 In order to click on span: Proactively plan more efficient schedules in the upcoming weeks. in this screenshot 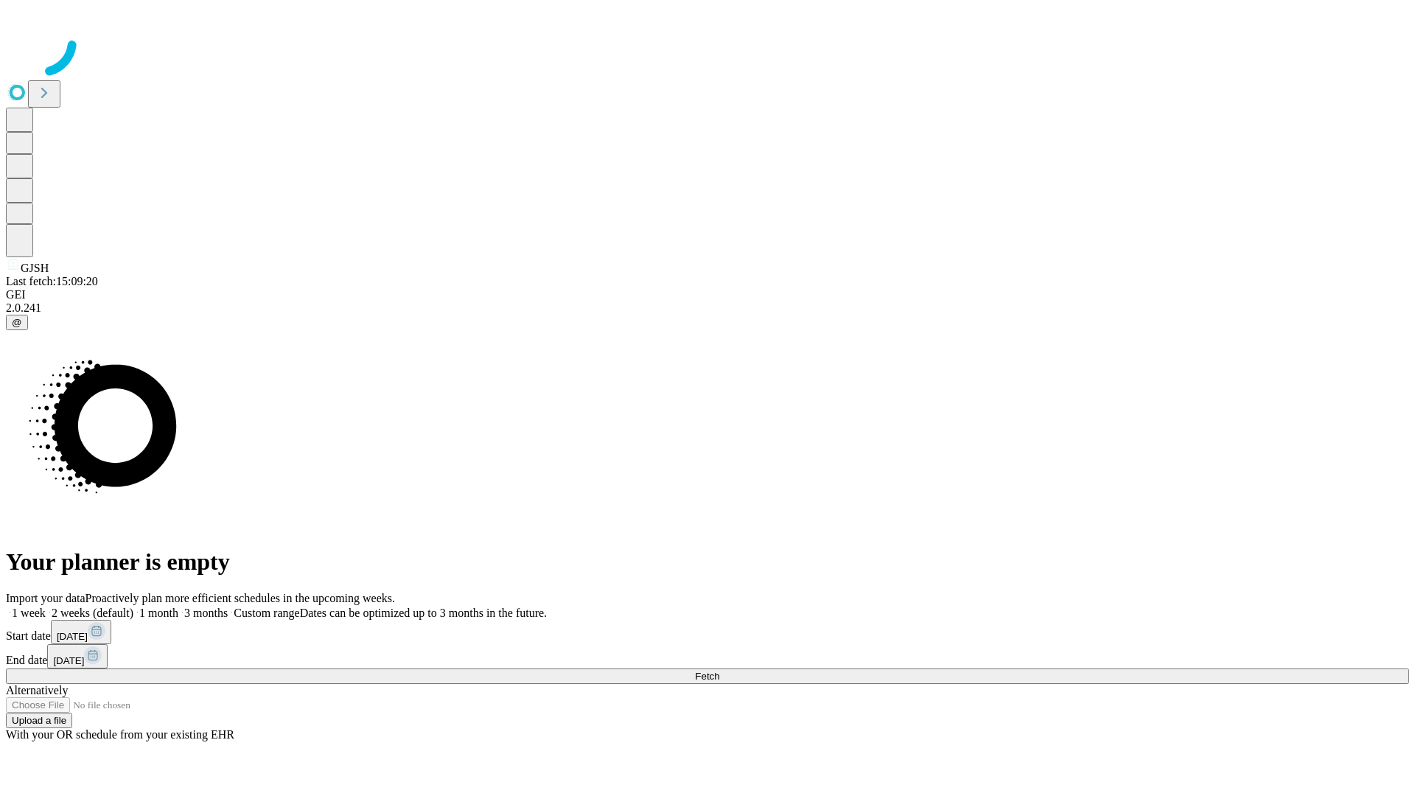, I will do `click(240, 598)`.